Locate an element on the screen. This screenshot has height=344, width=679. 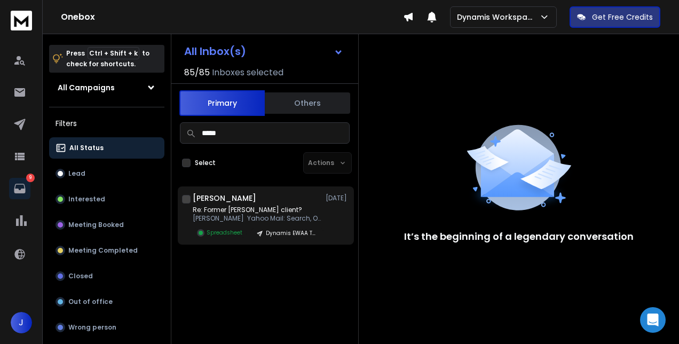
p: Dynamis EWAA TX OUTLOOK + OTHERs ESPS is located at coordinates (291, 233).